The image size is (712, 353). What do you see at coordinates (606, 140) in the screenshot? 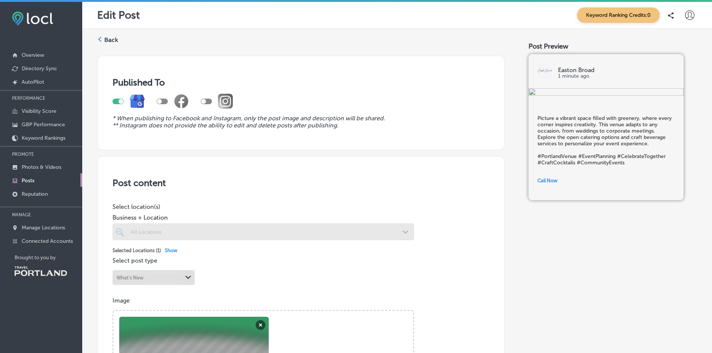
I see `h5: Picture a vibrant space filled with greenery, where every corner inspires creativity. This venue ...` at bounding box center [606, 140].